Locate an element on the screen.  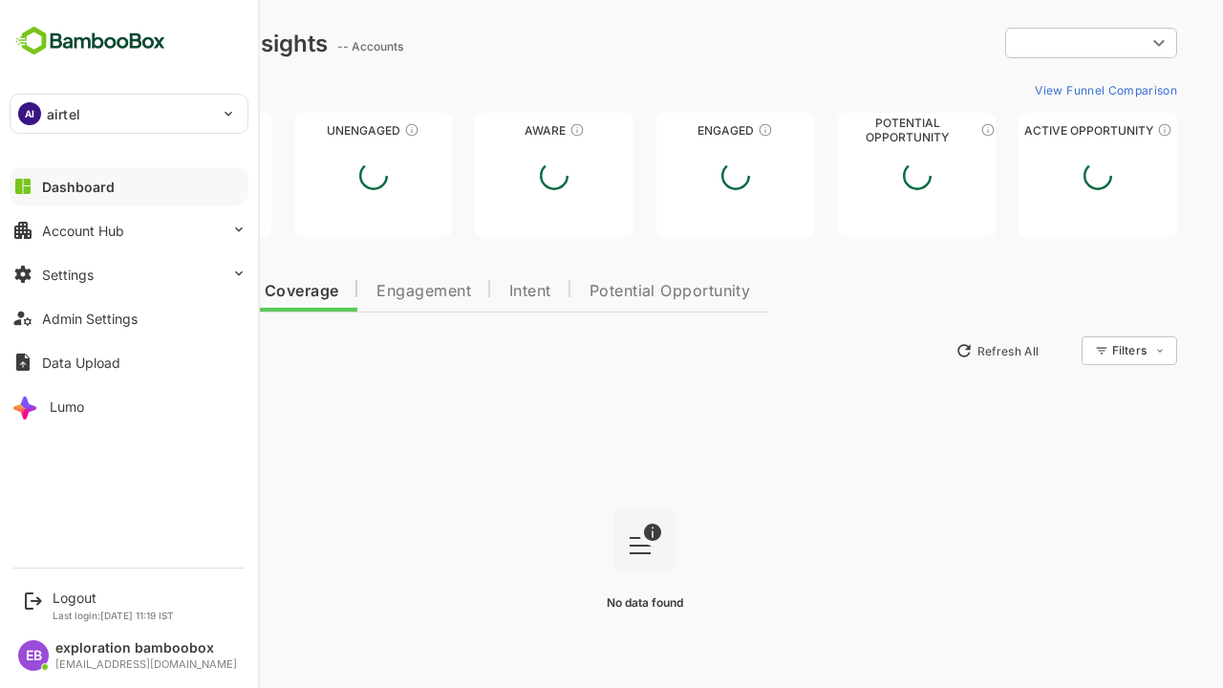
span: No data found is located at coordinates (578, 602).